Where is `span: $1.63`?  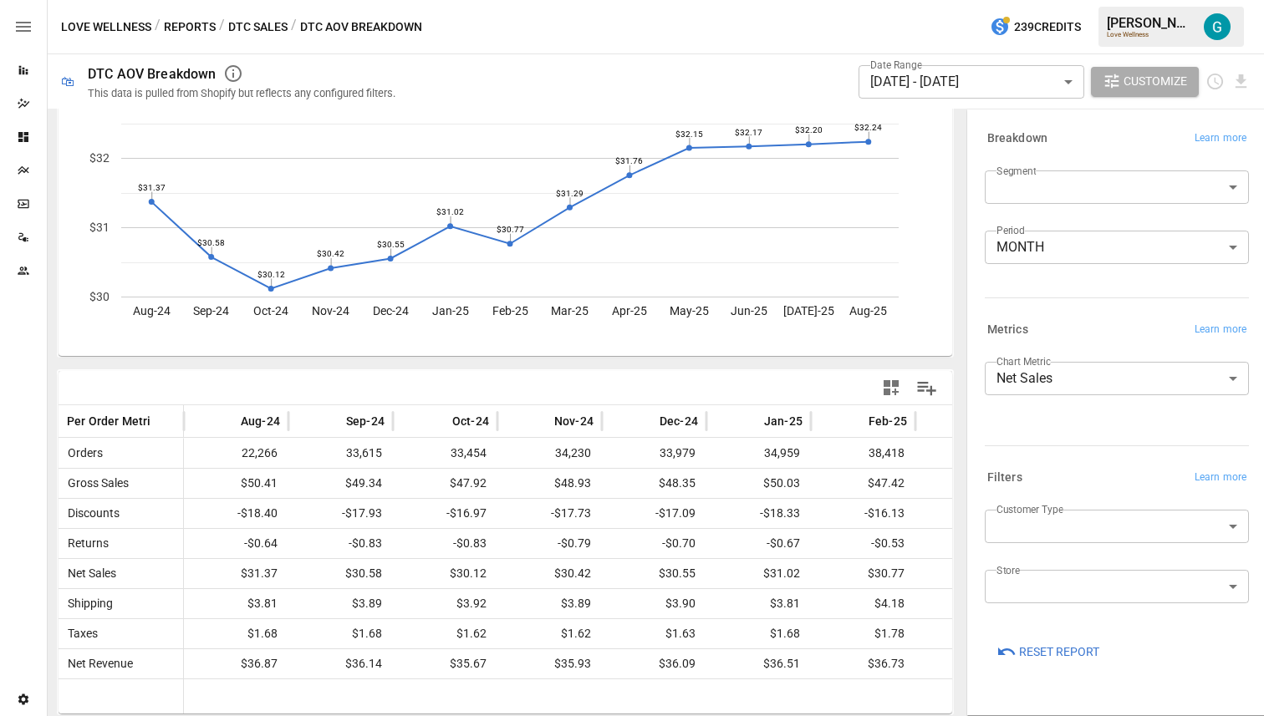
span: $1.63 is located at coordinates (680, 634).